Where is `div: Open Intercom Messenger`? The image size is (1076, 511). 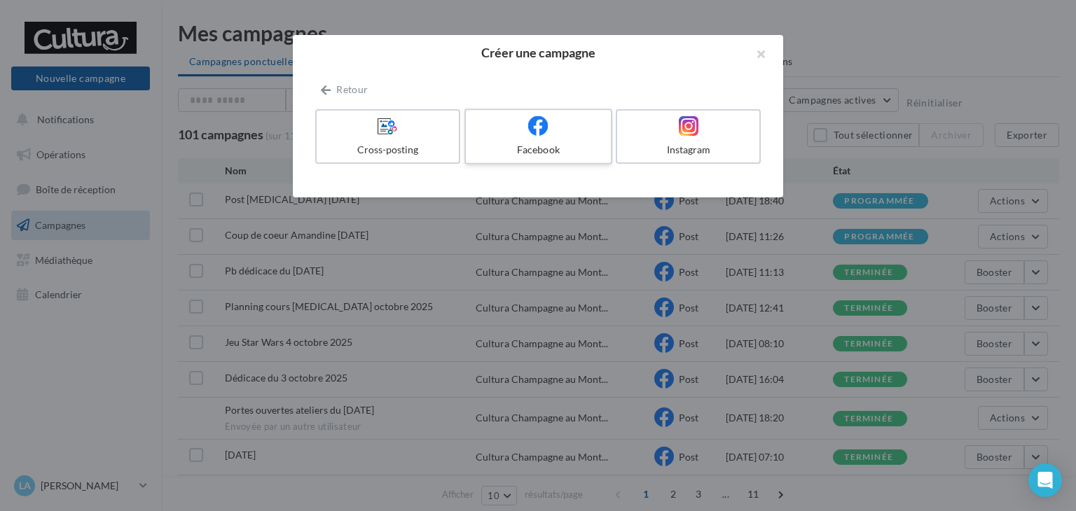
div: Open Intercom Messenger is located at coordinates (1045, 480).